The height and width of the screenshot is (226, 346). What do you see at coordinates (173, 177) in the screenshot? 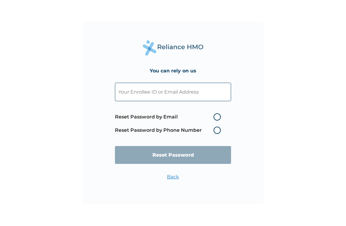
I see `a: Back` at bounding box center [173, 177].